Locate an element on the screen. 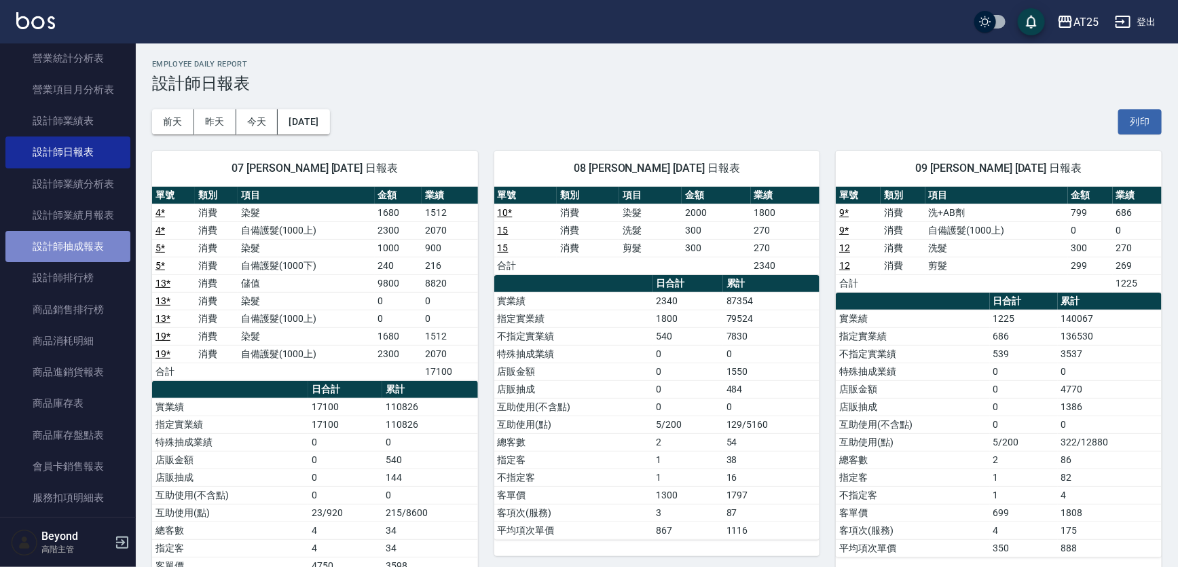  a: 會員卡銷售報表 is located at coordinates (68, 467).